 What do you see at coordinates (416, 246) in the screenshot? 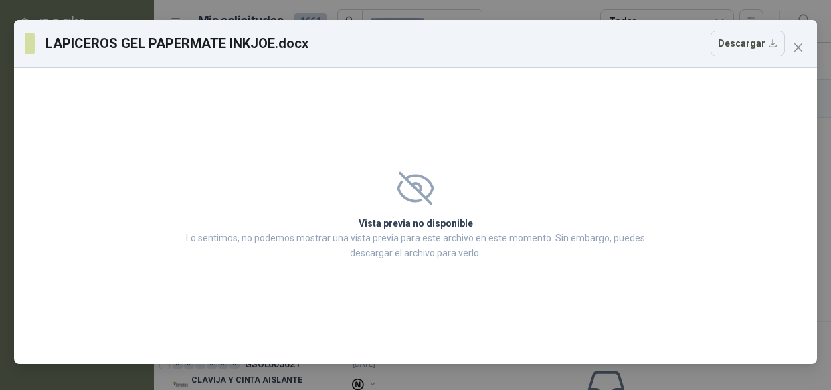
I see `p: Lo sentimos, no podemos mostrar una vista previa para este archivo en este momento. Sin embargo, ...` at bounding box center [416, 246].